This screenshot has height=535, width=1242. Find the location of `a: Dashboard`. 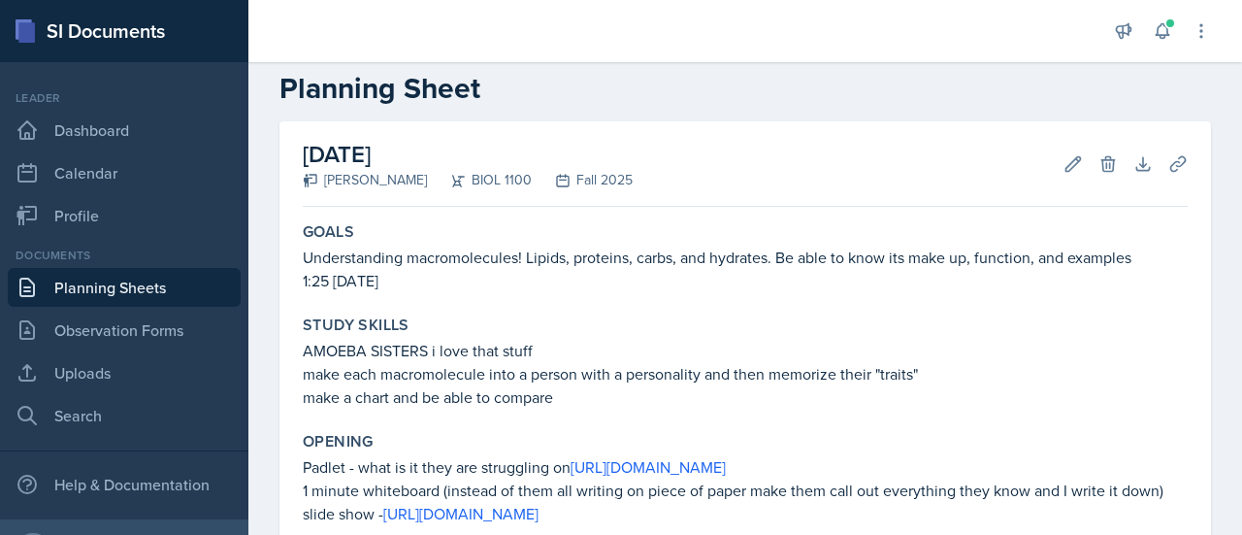

a: Dashboard is located at coordinates (124, 130).